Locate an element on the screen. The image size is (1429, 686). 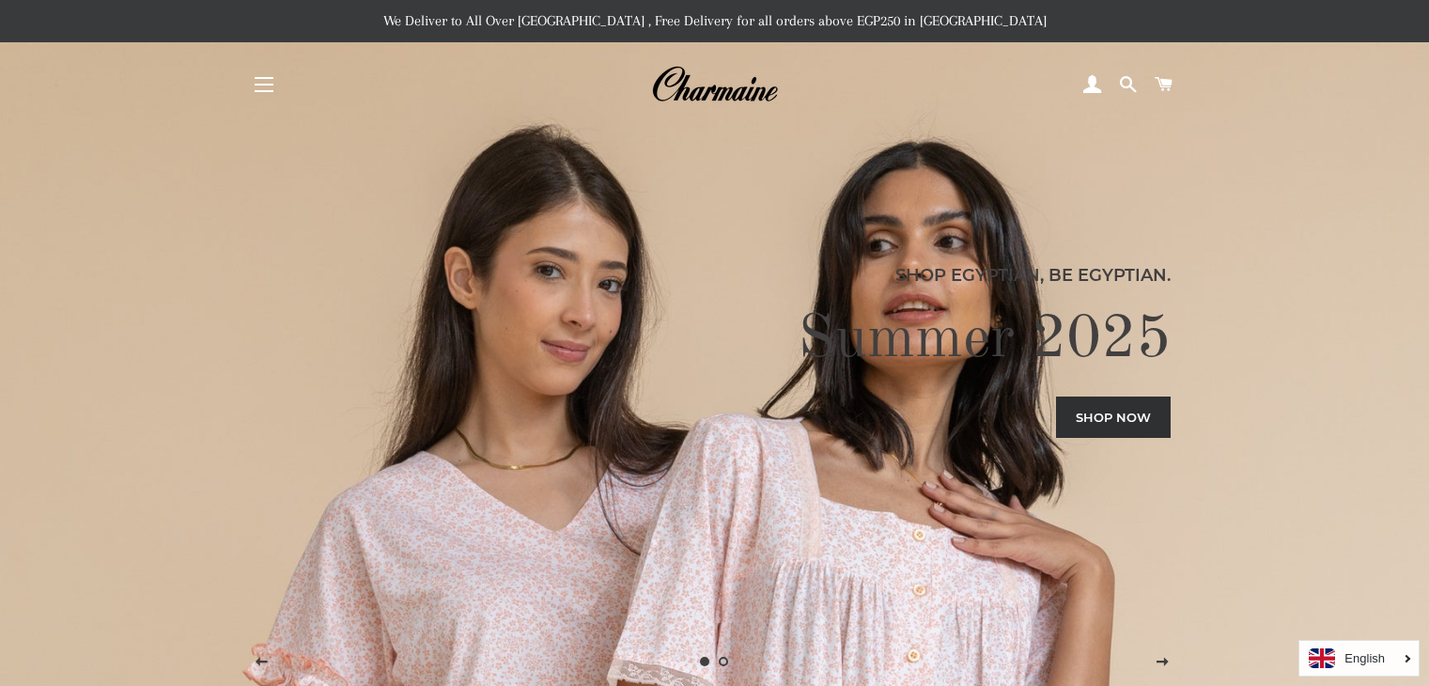
p: Shop Egyptian, Be Egyptian. is located at coordinates (714, 275).